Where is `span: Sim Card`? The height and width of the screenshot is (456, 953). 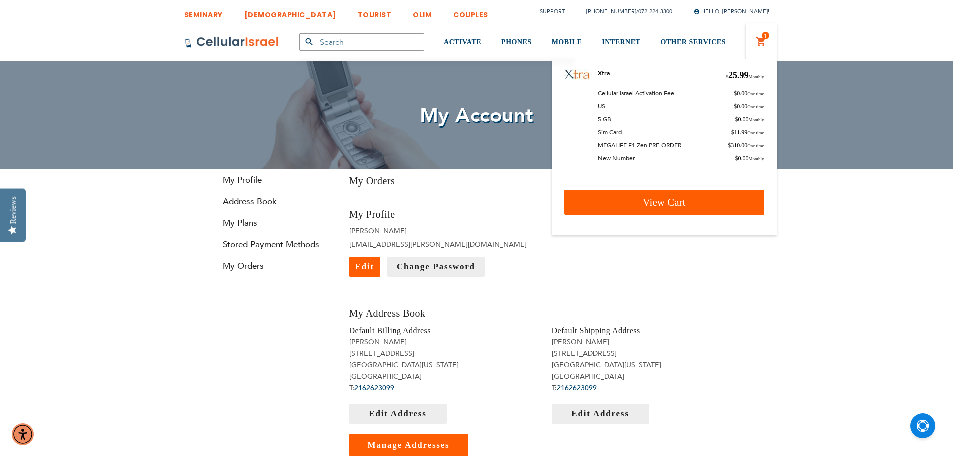
span: Sim Card is located at coordinates (610, 132).